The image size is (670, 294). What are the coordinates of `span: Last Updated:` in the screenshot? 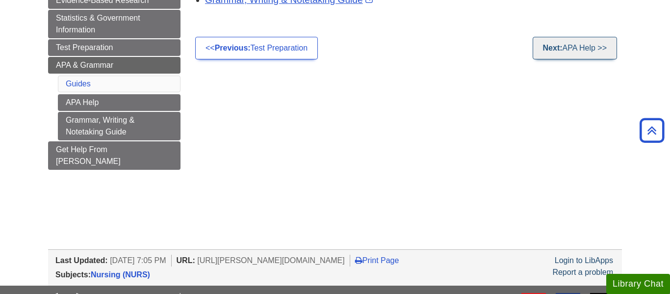 It's located at (81, 260).